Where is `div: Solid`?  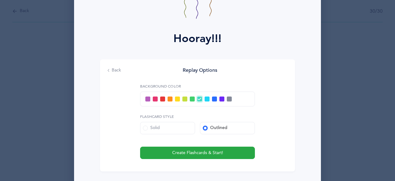 div: Solid is located at coordinates (151, 128).